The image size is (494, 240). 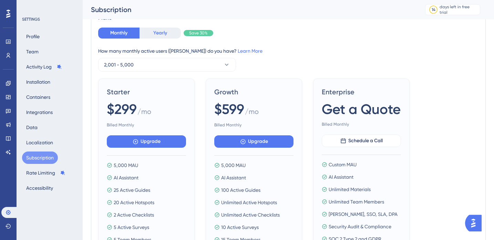 I want to click on button: Activity Log, so click(x=44, y=67).